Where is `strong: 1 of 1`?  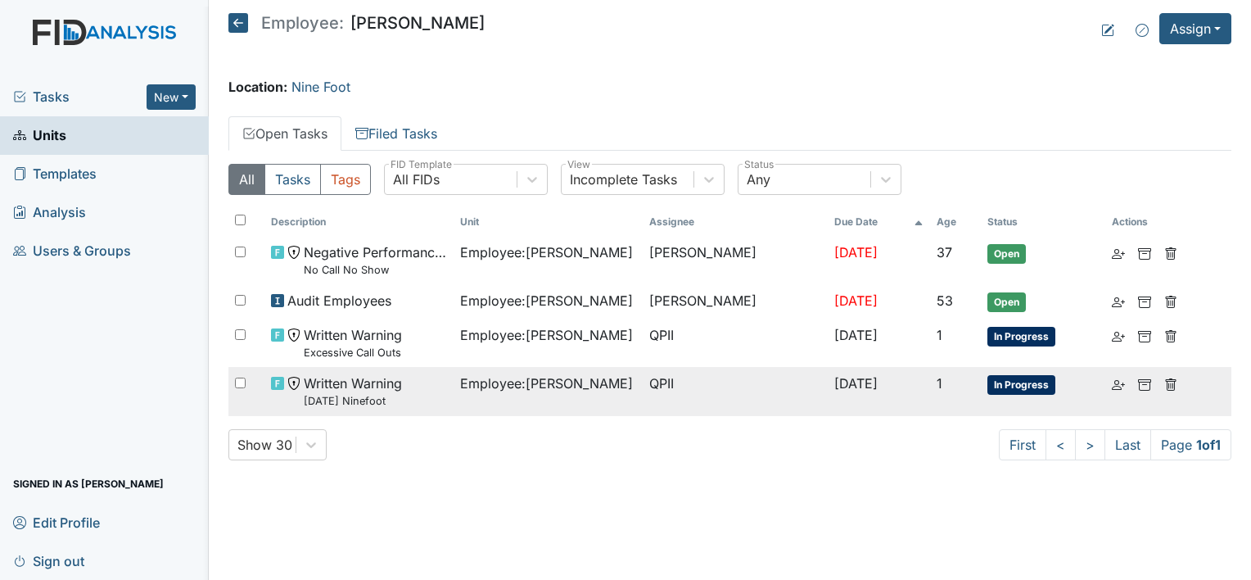
strong: 1 of 1 is located at coordinates (1208, 444).